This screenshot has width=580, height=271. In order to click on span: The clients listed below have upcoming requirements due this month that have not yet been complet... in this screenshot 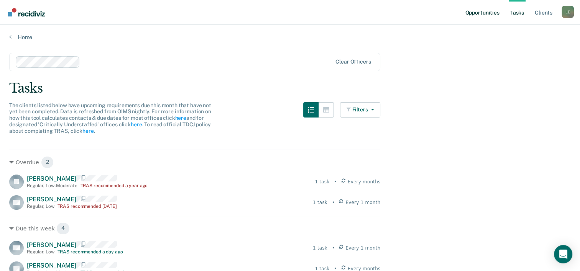, I will do `click(110, 118)`.